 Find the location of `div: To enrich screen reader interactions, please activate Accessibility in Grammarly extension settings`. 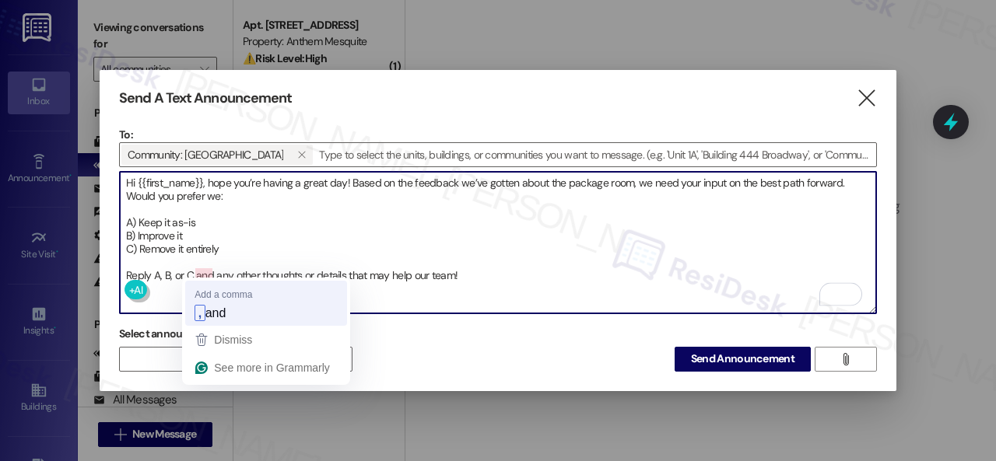

div: To enrich screen reader interactions, please activate Accessibility in Grammarly extension settings is located at coordinates (498, 243).